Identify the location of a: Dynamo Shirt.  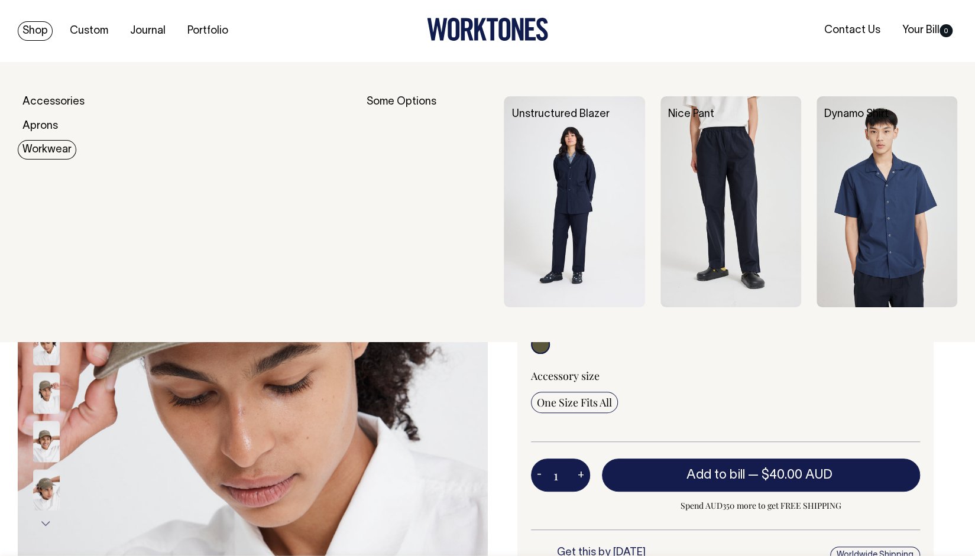
(856, 114).